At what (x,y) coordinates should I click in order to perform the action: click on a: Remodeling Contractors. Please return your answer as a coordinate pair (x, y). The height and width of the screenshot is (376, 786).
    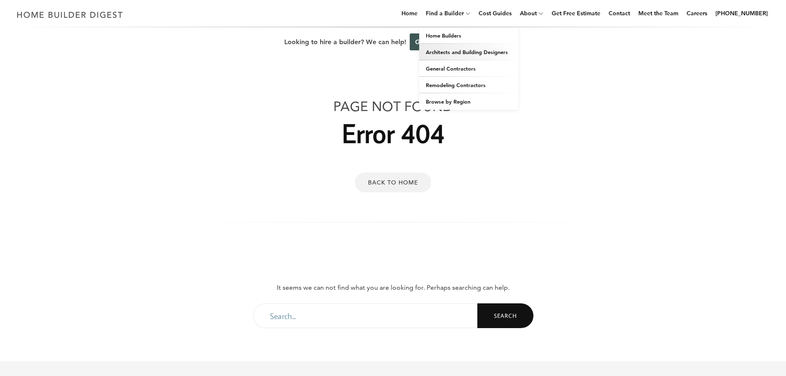
    Looking at the image, I should click on (469, 85).